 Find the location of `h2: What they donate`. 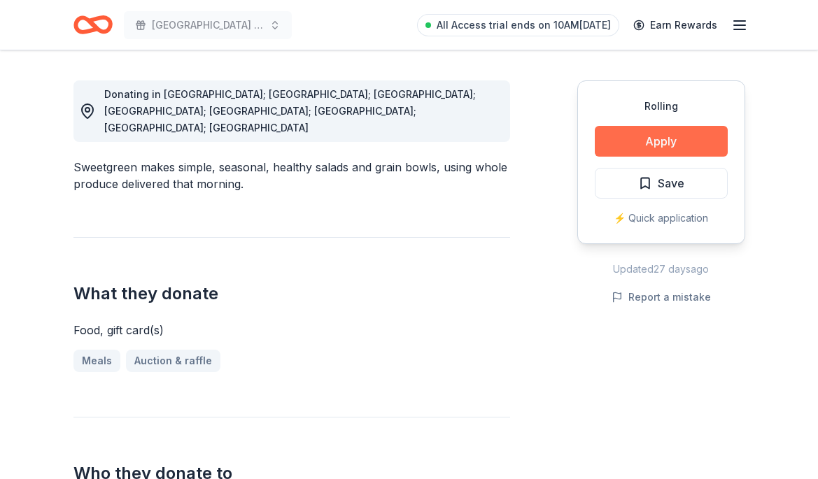

h2: What they donate is located at coordinates (292, 294).